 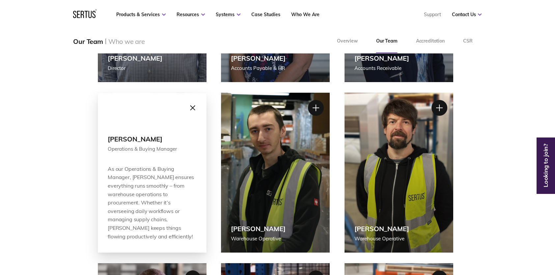 I want to click on a: Contact Us, so click(x=467, y=15).